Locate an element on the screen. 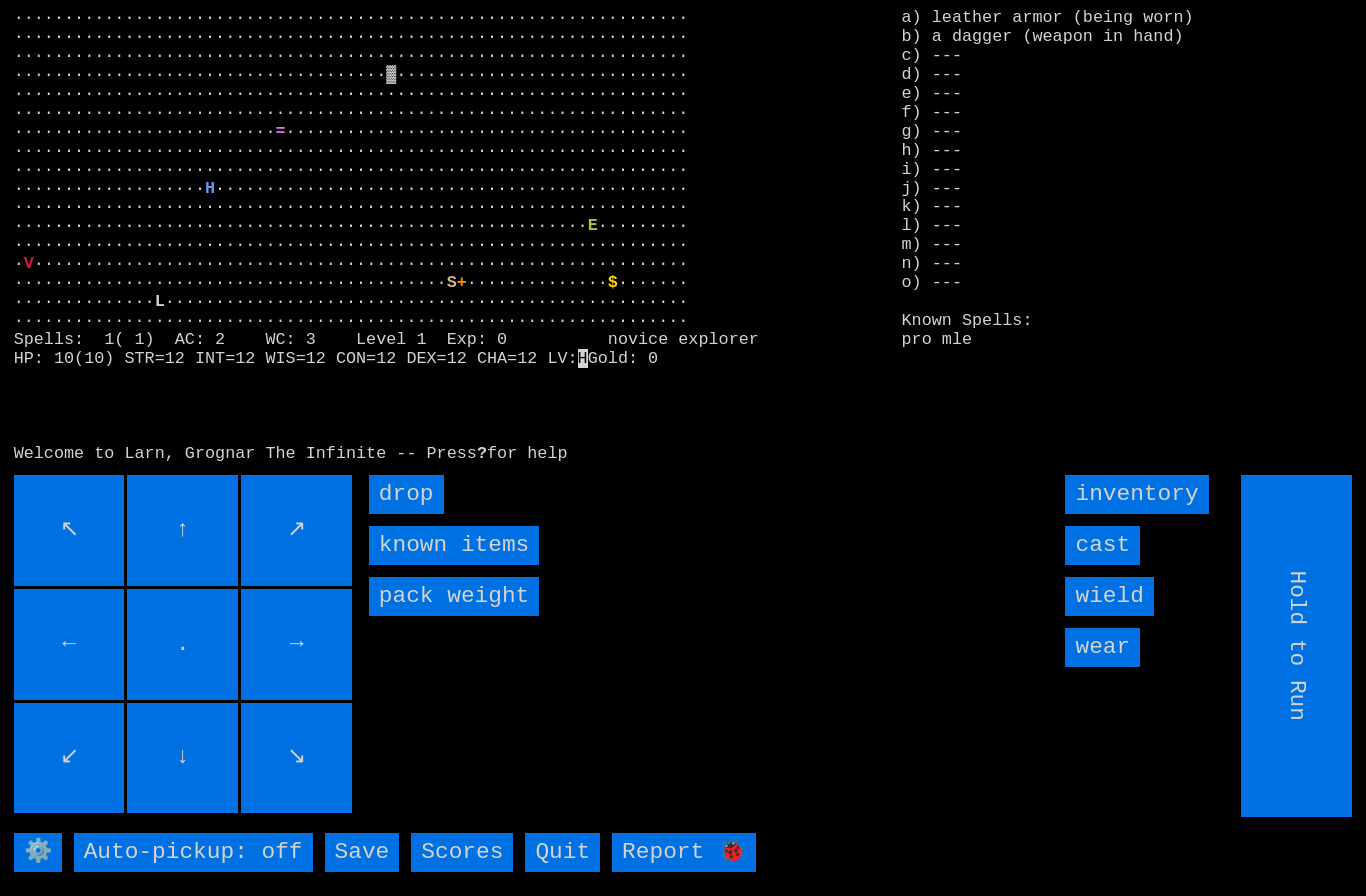  input: Save is located at coordinates (362, 852).